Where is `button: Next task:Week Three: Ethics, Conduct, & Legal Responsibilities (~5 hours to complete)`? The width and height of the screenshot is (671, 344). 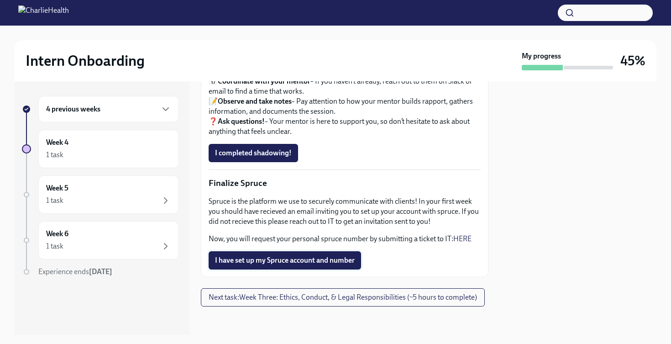 button: Next task:Week Three: Ethics, Conduct, & Legal Responsibilities (~5 hours to complete) is located at coordinates (343, 297).